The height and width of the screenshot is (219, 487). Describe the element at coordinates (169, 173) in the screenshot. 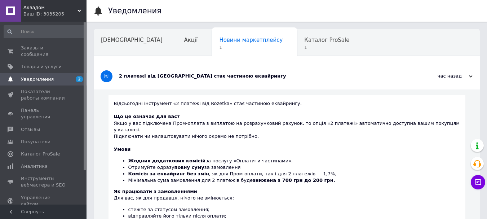

I see `b: Комісія за еквайринг без змін` at that location.